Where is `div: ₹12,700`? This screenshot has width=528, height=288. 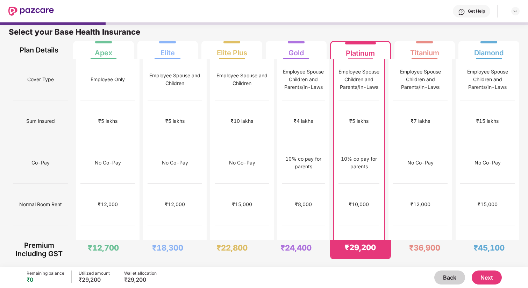
div: ₹12,700 is located at coordinates (103, 247).